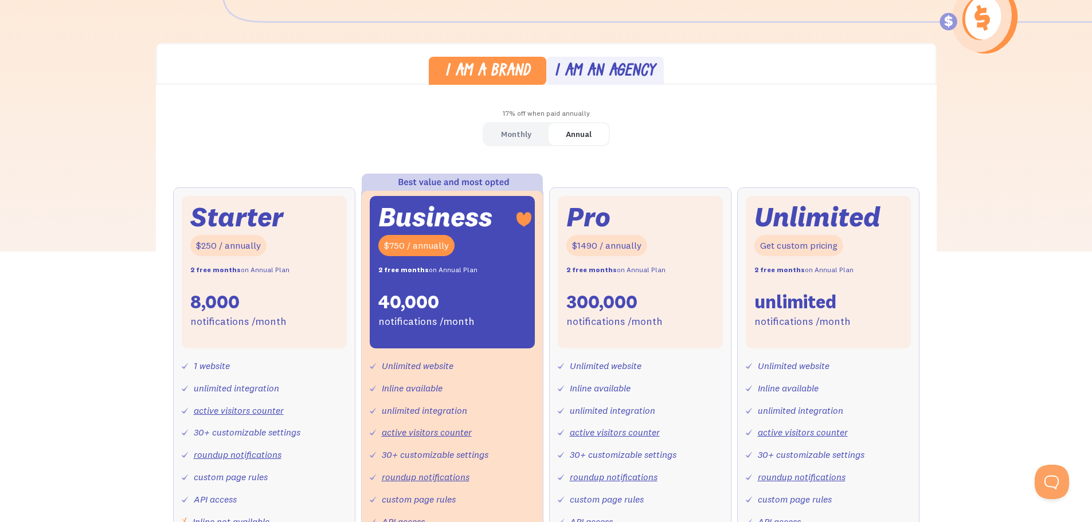 This screenshot has height=522, width=1092. I want to click on div: Annual, so click(578, 134).